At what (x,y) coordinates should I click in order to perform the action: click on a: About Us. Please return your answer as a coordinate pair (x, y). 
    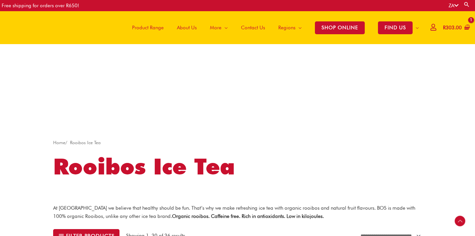
    Looking at the image, I should click on (187, 28).